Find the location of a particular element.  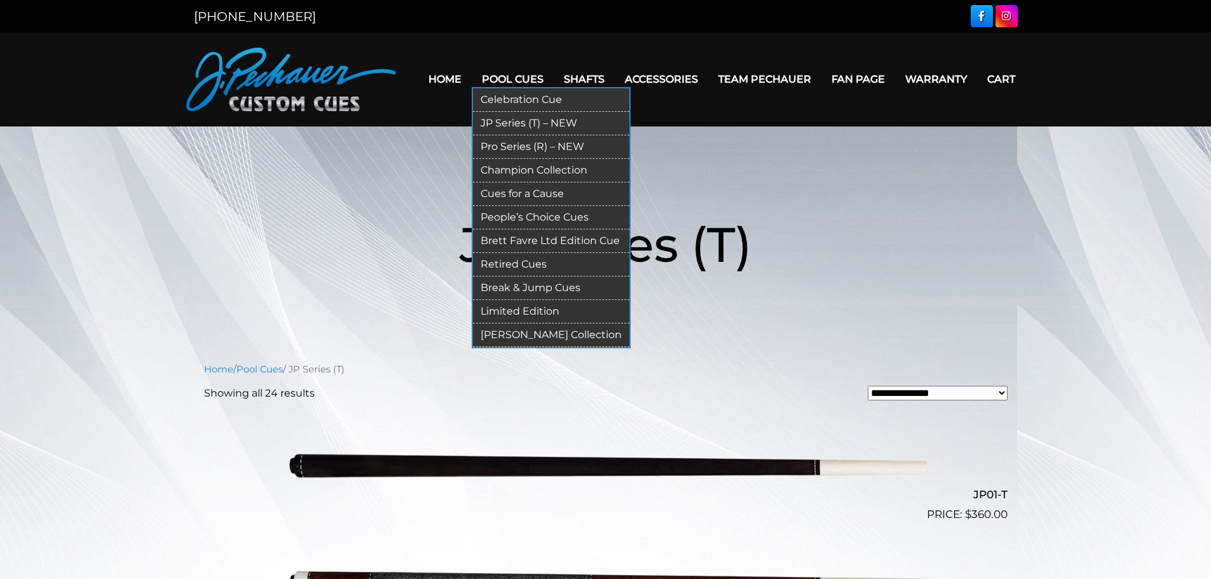

a: Champion Collection is located at coordinates (551, 170).